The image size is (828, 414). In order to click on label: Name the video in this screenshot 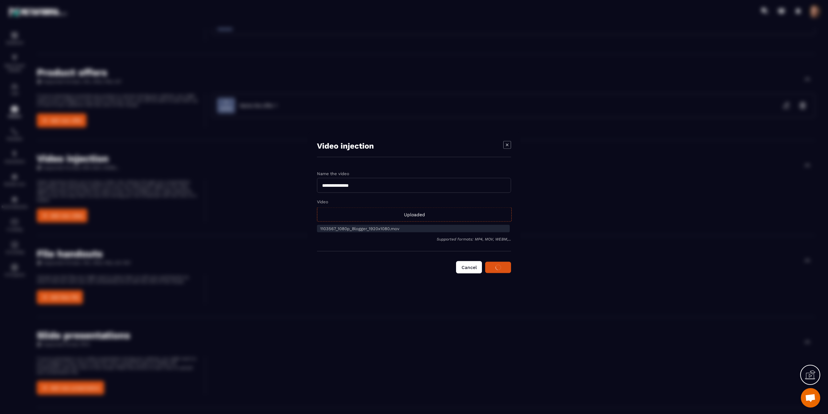, I will do `click(333, 173)`.